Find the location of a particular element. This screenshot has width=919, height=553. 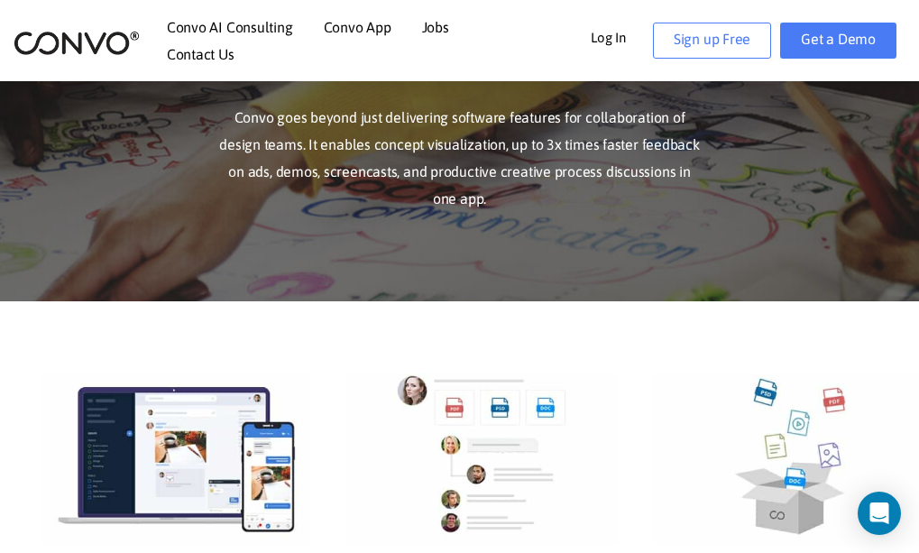

a: Sign up Free is located at coordinates (712, 41).